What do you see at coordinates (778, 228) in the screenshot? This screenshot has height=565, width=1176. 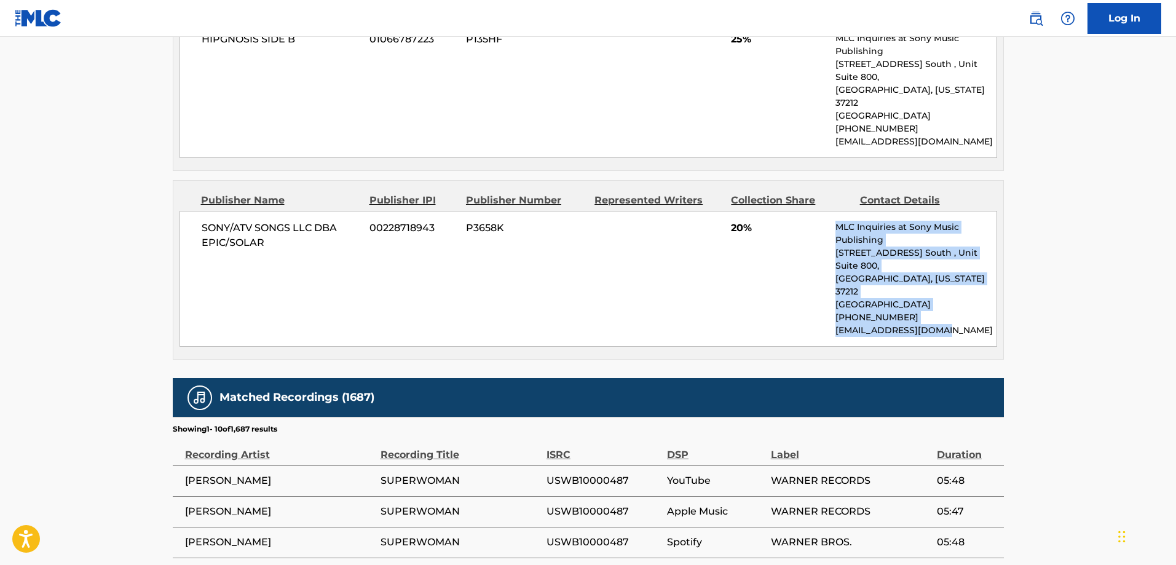 I see `span: 20%` at bounding box center [778, 228].